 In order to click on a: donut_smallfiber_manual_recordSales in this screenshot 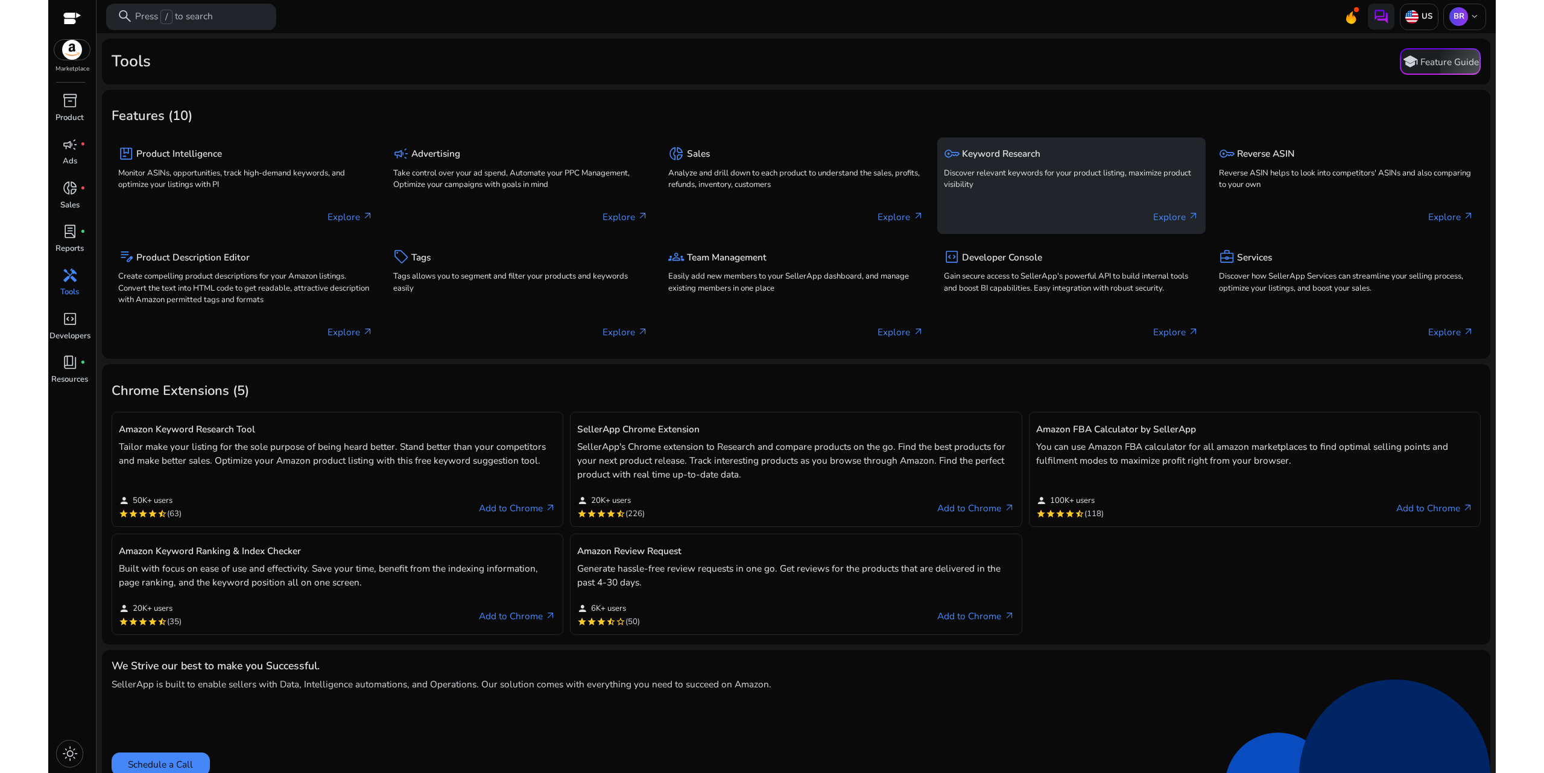, I will do `click(69, 200)`.